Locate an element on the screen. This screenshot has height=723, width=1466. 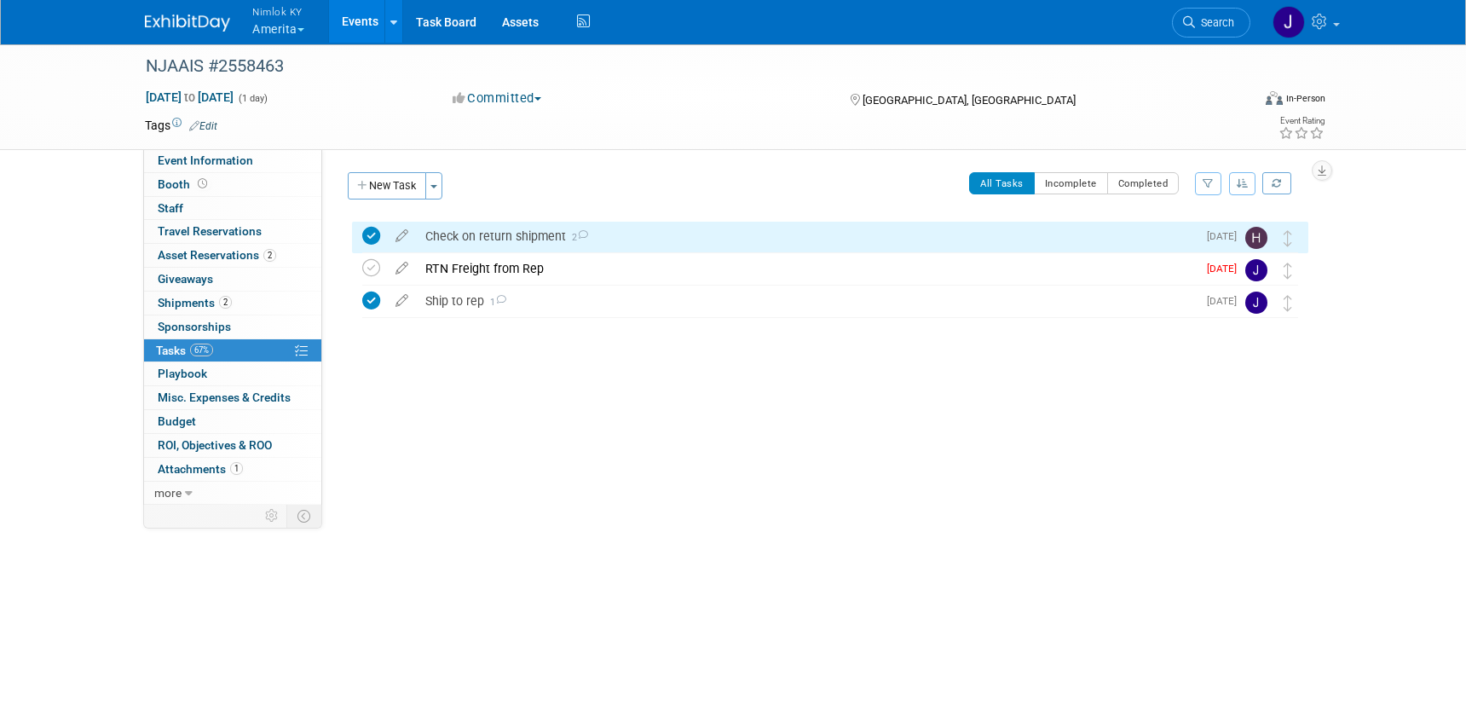
span: Nimlok KY is located at coordinates (278, 11).